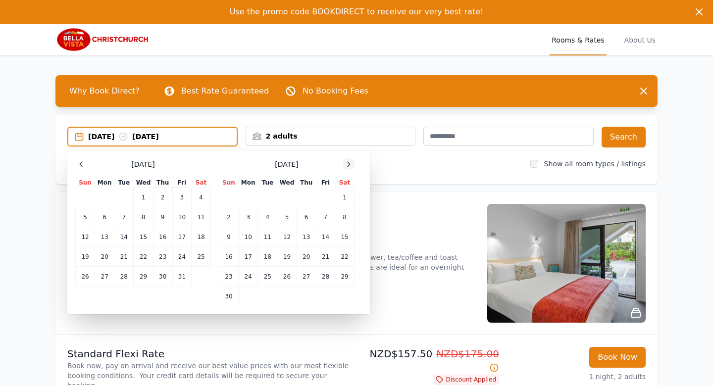 The width and height of the screenshot is (713, 385). Describe the element at coordinates (335, 91) in the screenshot. I see `p: No Booking Fees` at that location.